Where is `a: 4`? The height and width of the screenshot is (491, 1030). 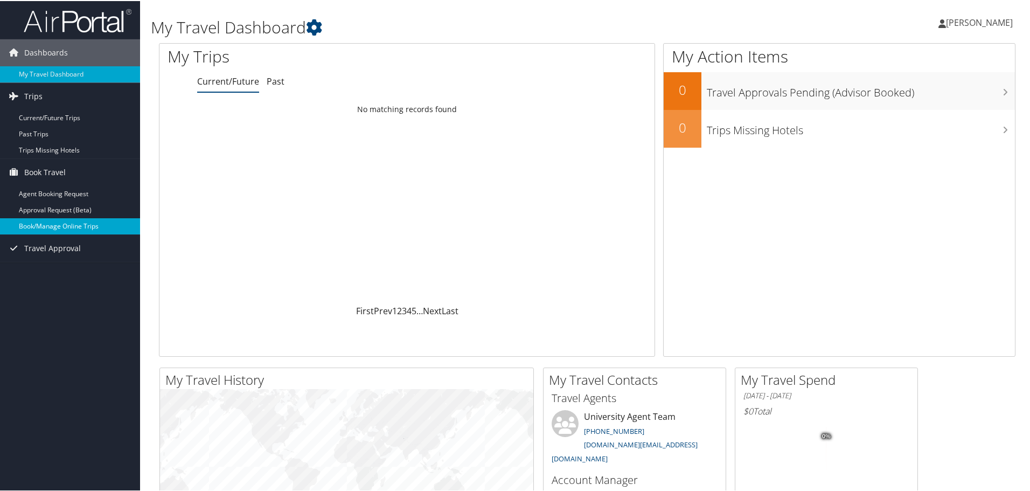 a: 4 is located at coordinates (409, 310).